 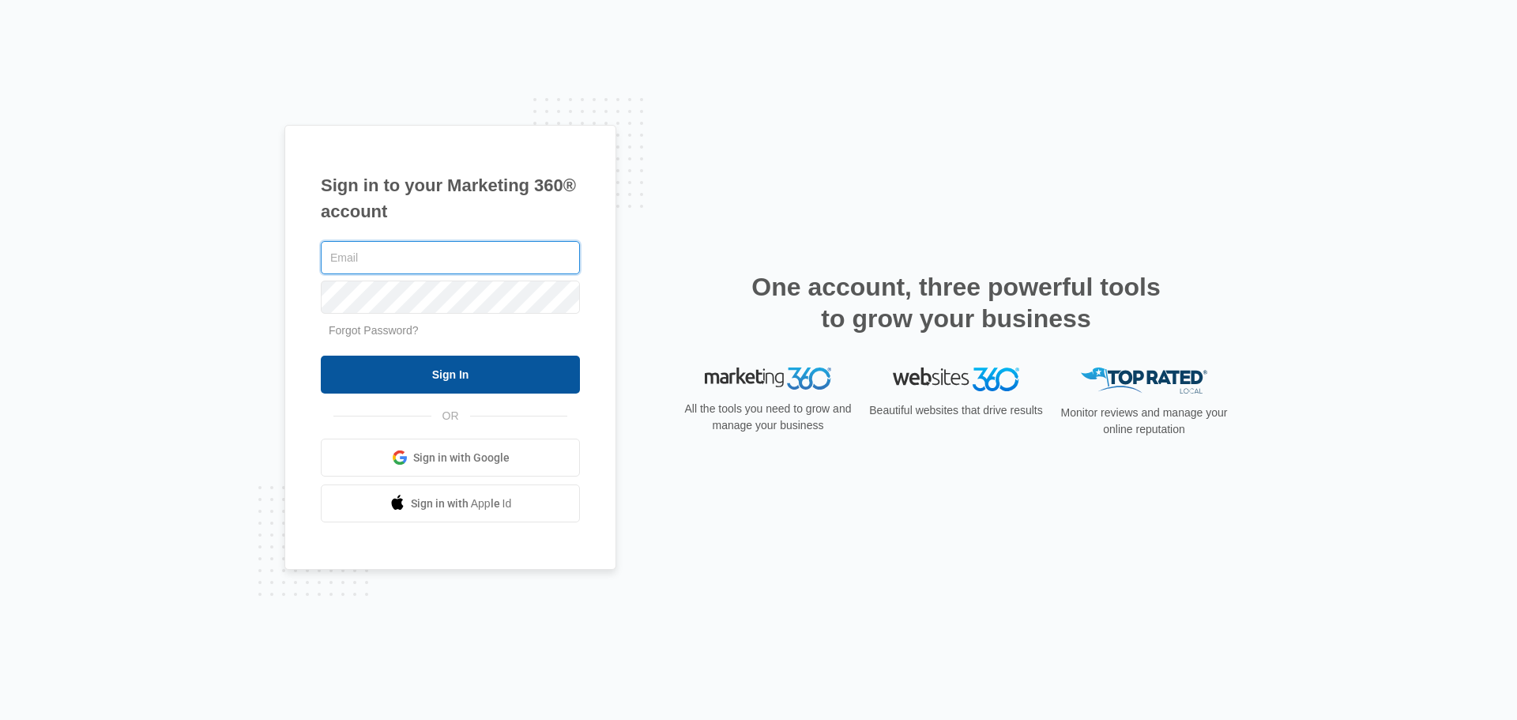 What do you see at coordinates (450, 503) in the screenshot?
I see `a: Sign in with Apple Id` at bounding box center [450, 503].